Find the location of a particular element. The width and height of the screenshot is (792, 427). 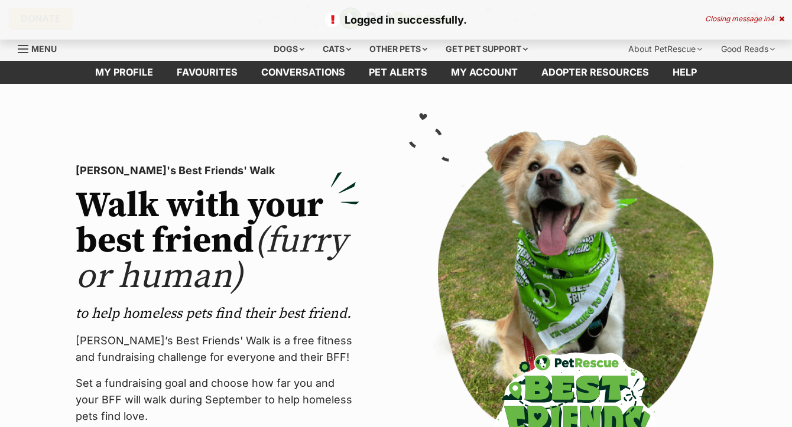

p: to help homeless pets find their best friend. is located at coordinates (217, 314).